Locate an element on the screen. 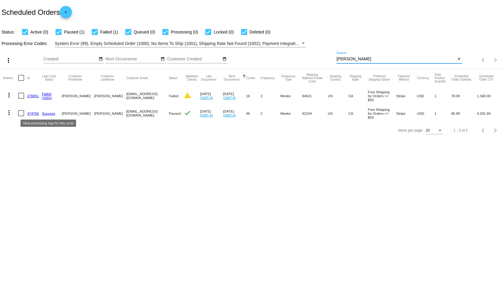 Image resolution: width=504 pixels, height=288 pixels. h2: Scheduled Orders is located at coordinates (36, 12).